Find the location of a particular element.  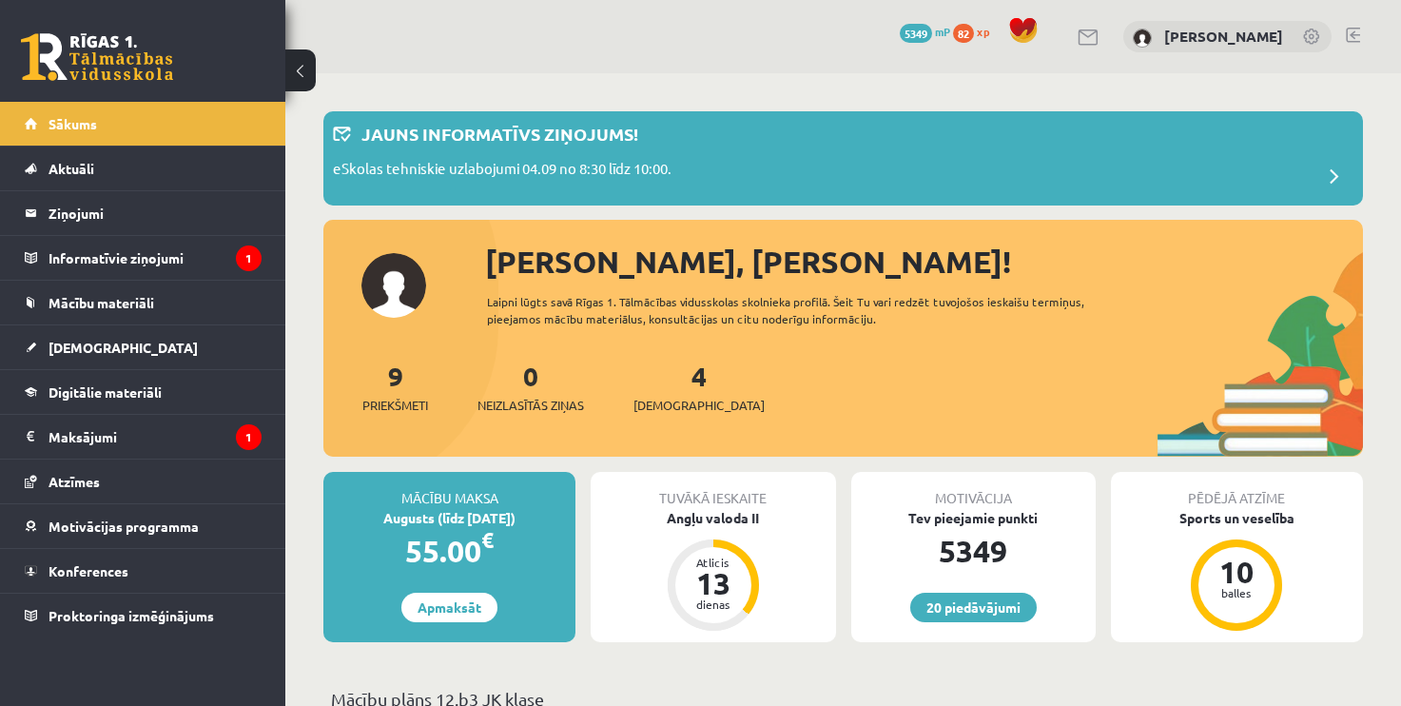

span: Atzīmes is located at coordinates (74, 481).